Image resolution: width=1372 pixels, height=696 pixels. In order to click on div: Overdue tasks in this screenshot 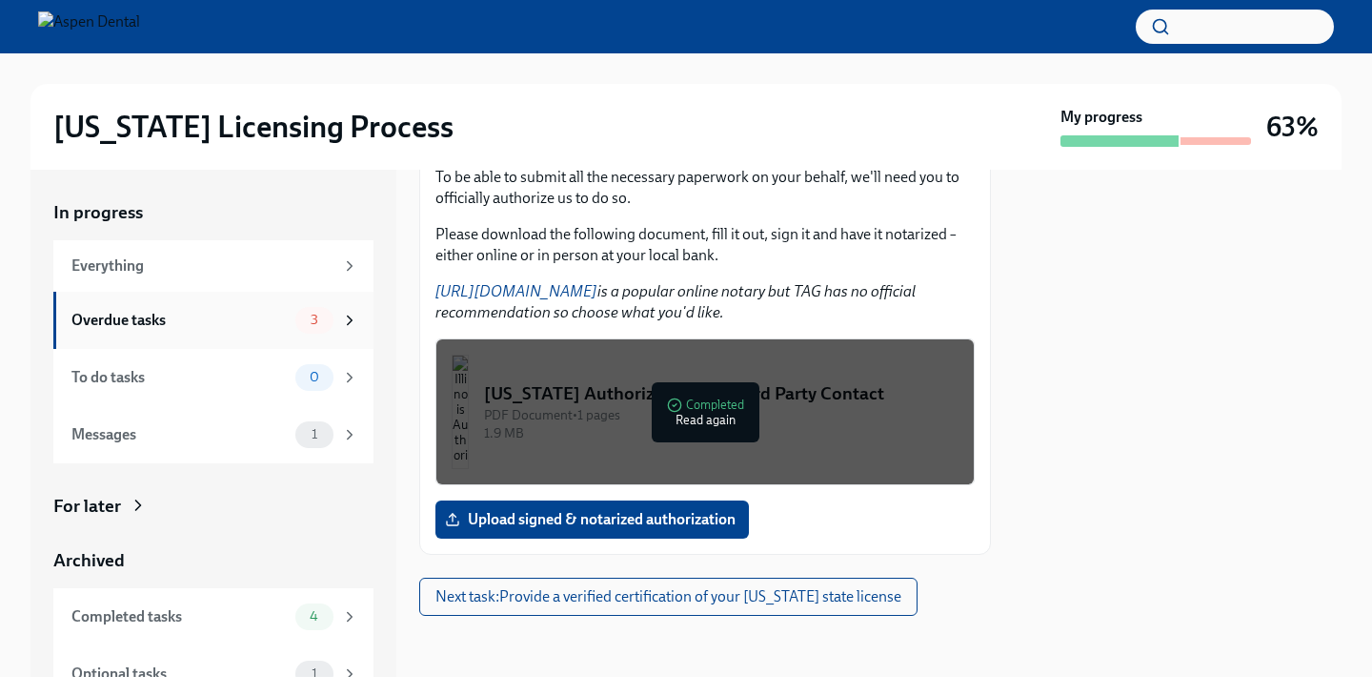, I will do `click(179, 320)`.